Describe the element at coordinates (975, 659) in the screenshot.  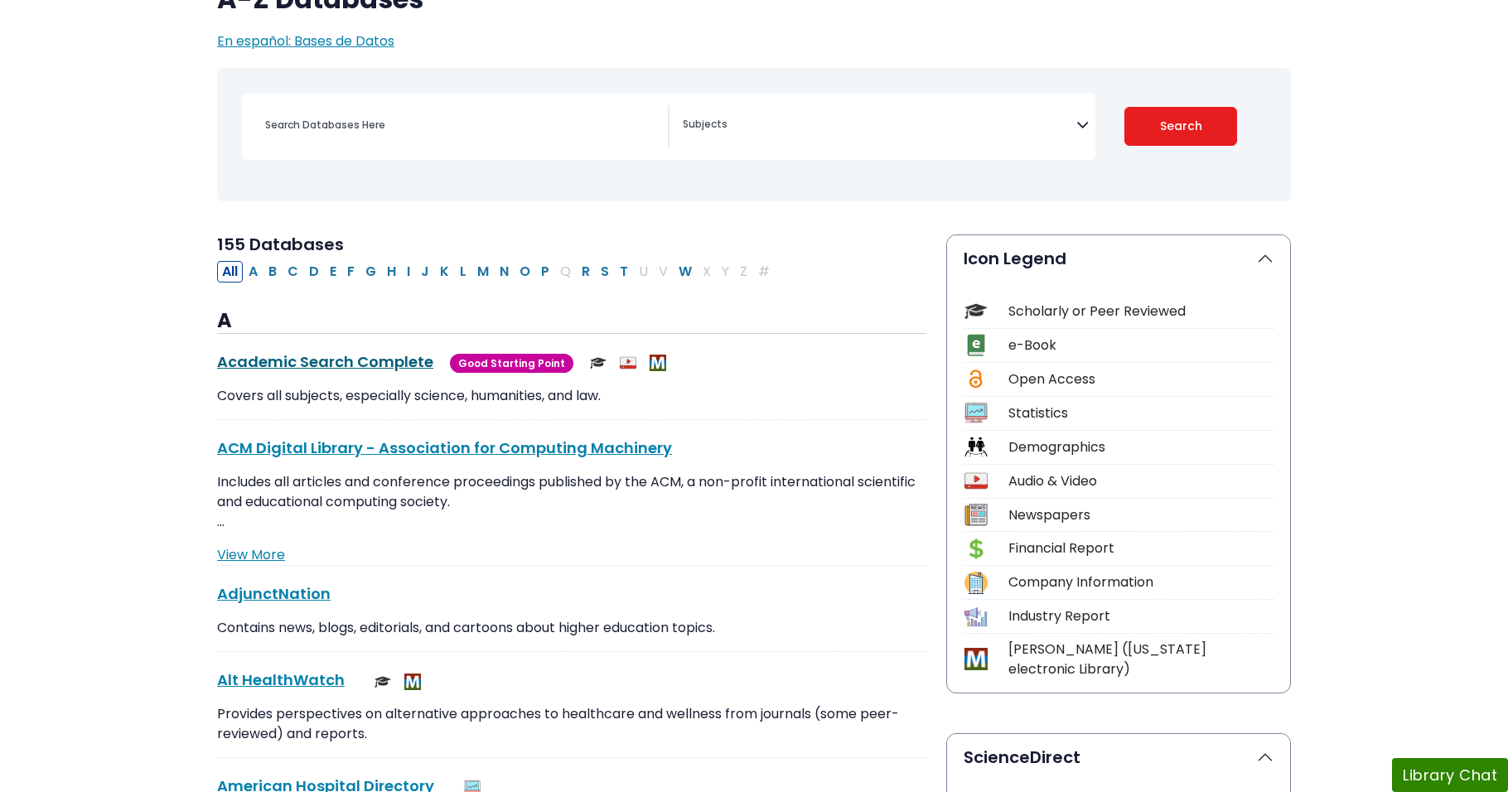
I see `img: Icon MeL (Michigan electronic Library)` at that location.